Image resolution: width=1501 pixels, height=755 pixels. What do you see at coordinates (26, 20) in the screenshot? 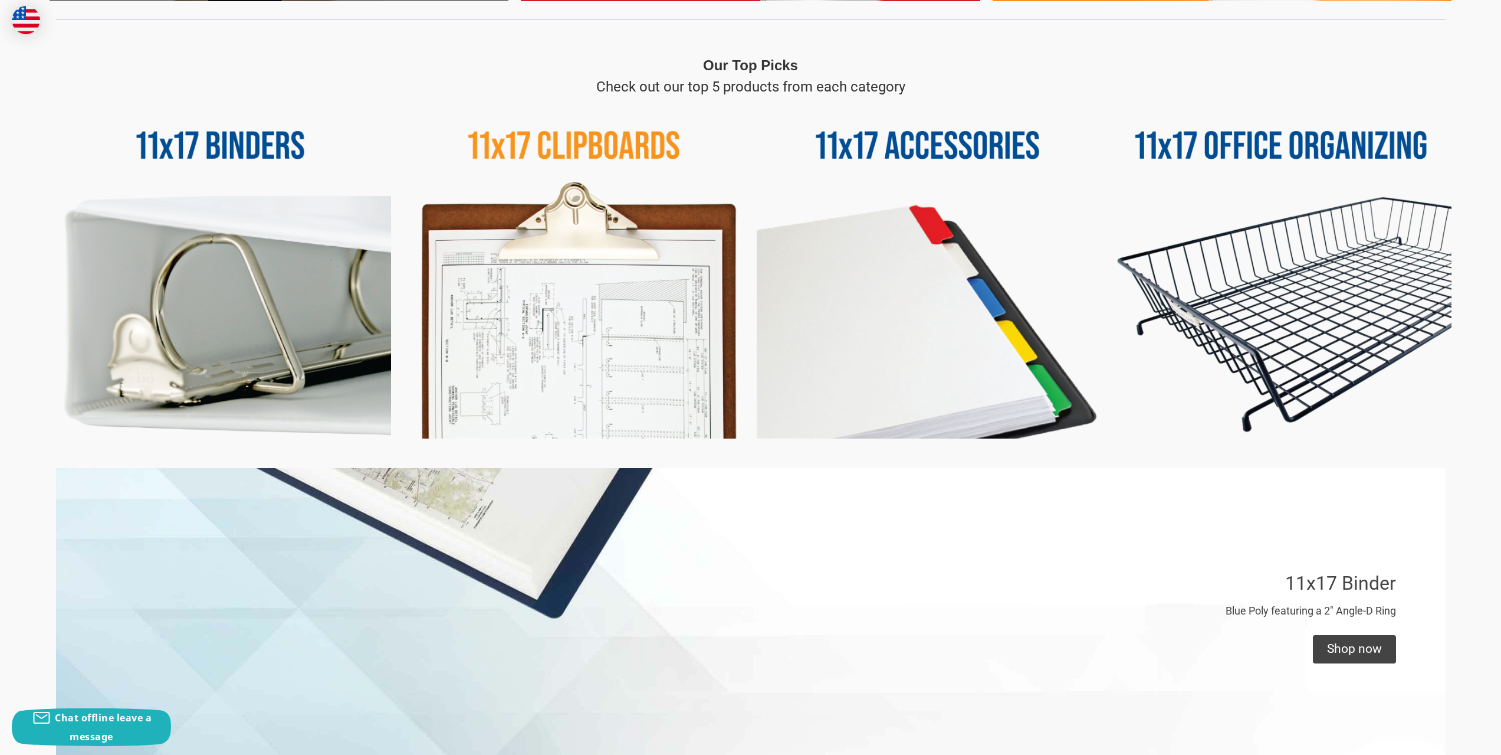
I see `img: duty and tax information for United States` at bounding box center [26, 20].